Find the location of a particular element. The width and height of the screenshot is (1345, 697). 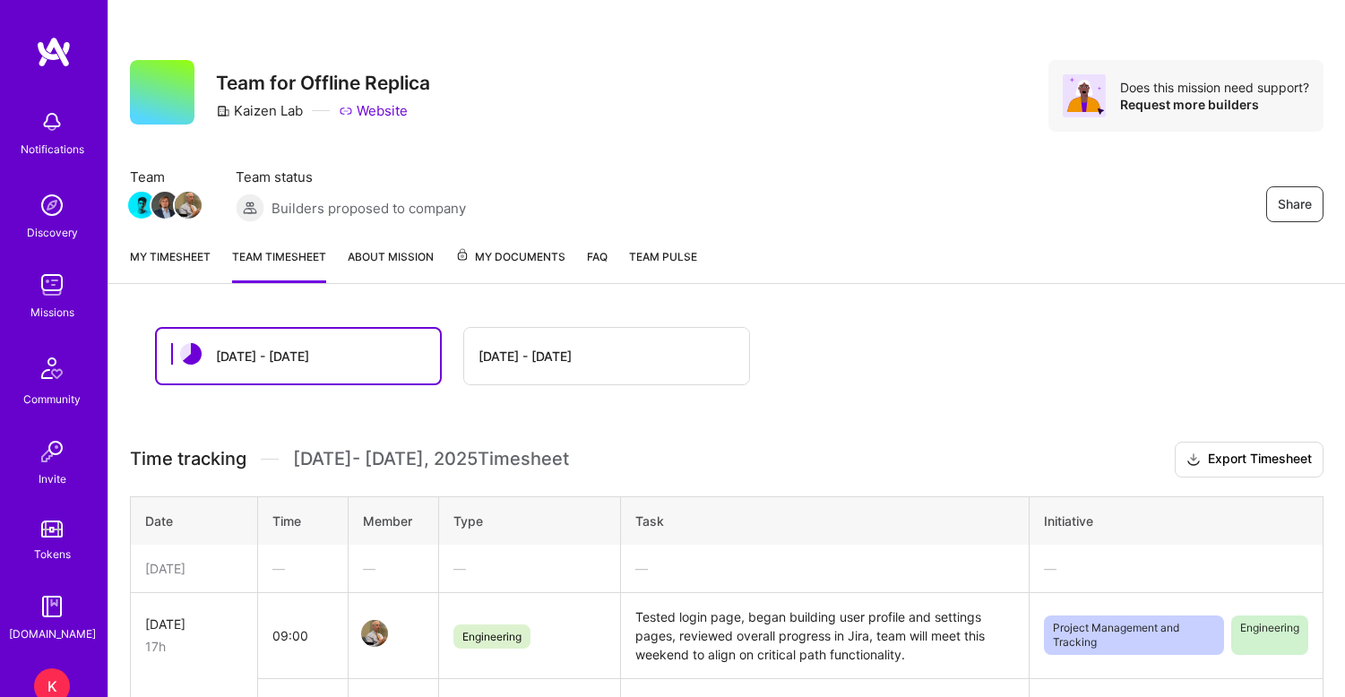

span: Builders proposed to company is located at coordinates (368, 208).